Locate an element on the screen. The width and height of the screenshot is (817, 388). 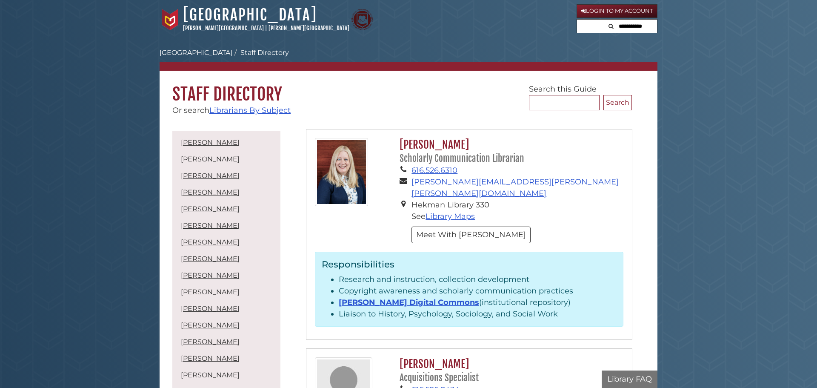
li: Copyright awareness and scholarly communication practices is located at coordinates (477, 291).